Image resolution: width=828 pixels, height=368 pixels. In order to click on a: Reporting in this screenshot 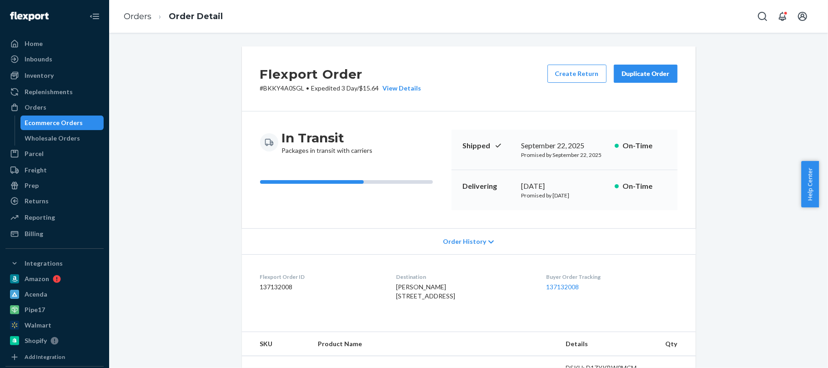, I will do `click(55, 217)`.